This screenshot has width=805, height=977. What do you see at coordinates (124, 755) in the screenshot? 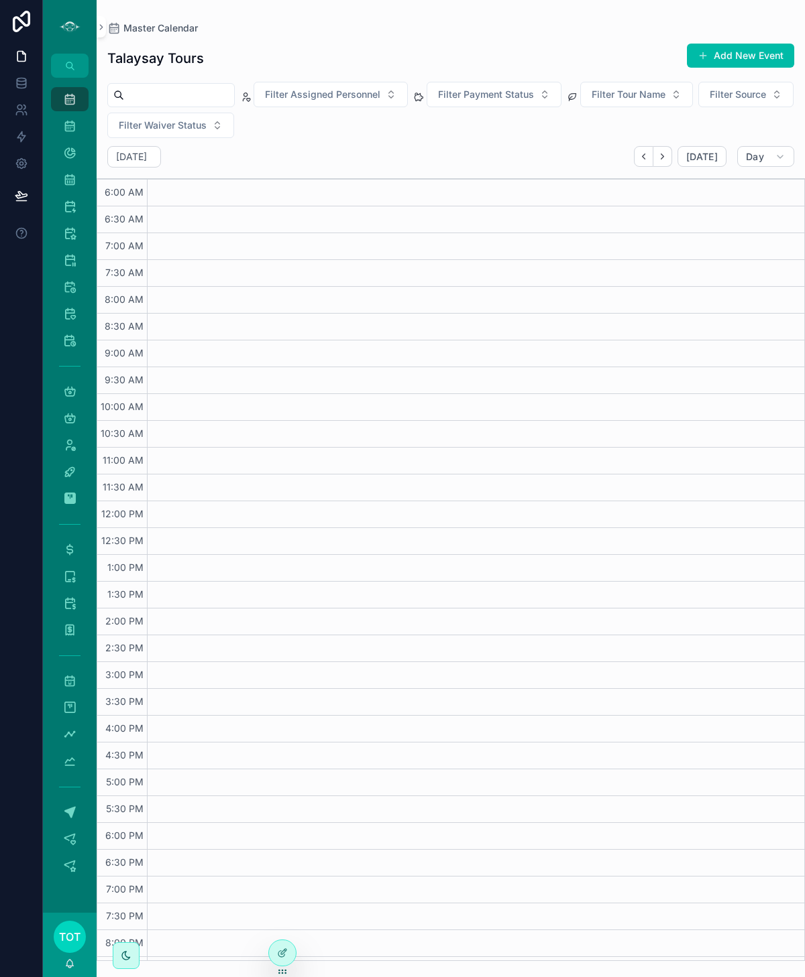
I see `span: 4:30 PM` at bounding box center [124, 755].